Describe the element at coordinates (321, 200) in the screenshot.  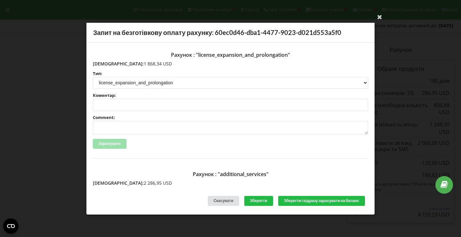
I see `button: Зберегти і відразу зарахувати на баланс` at that location.